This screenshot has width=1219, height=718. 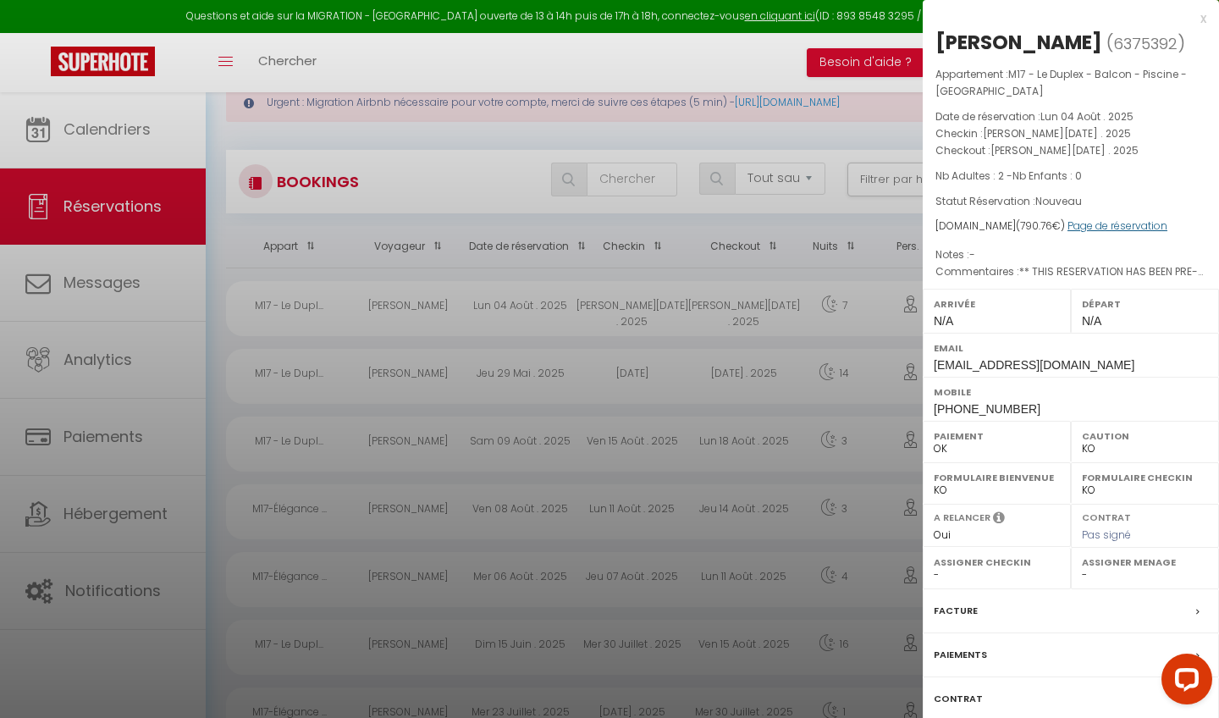 What do you see at coordinates (960, 654) in the screenshot?
I see `label: Paiements` at bounding box center [960, 654].